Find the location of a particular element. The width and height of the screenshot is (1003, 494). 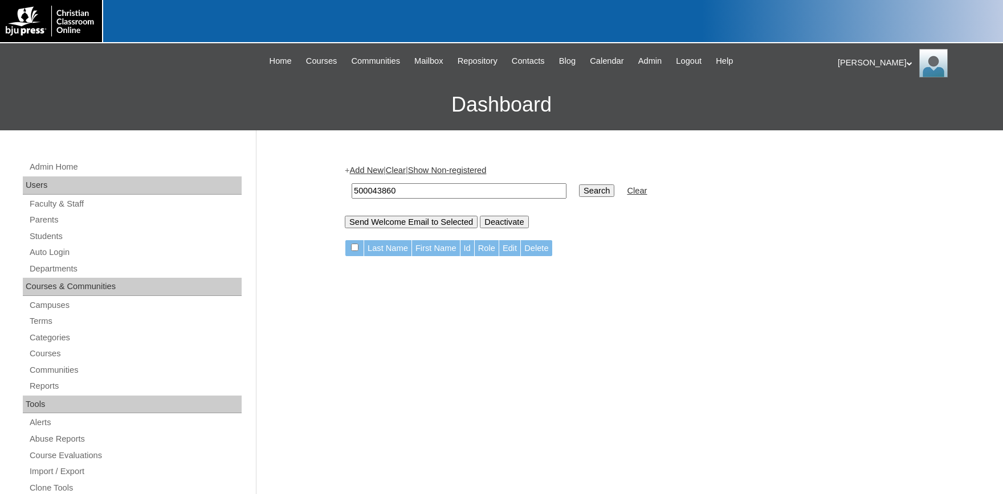

a: Terms is located at coordinates (135, 321).